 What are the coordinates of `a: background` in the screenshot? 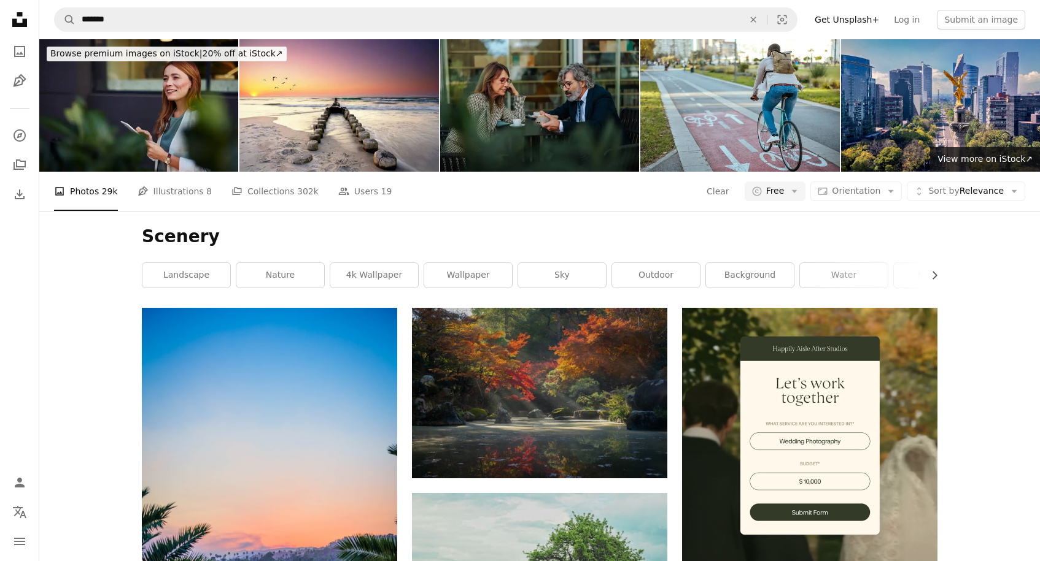 It's located at (749, 276).